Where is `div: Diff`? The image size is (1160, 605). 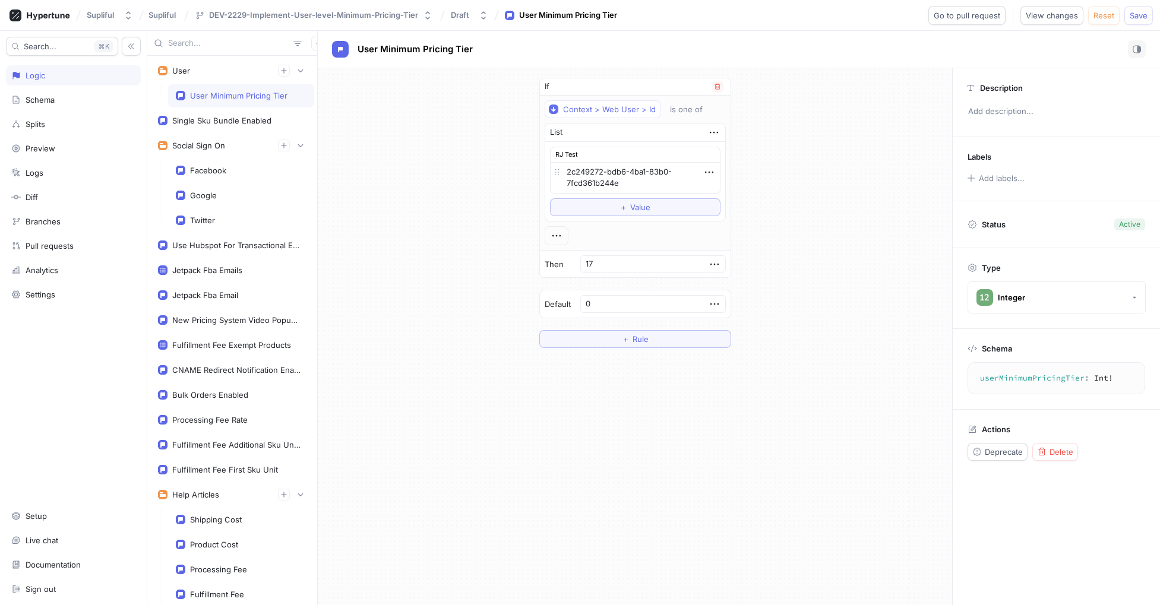
div: Diff is located at coordinates (31, 197).